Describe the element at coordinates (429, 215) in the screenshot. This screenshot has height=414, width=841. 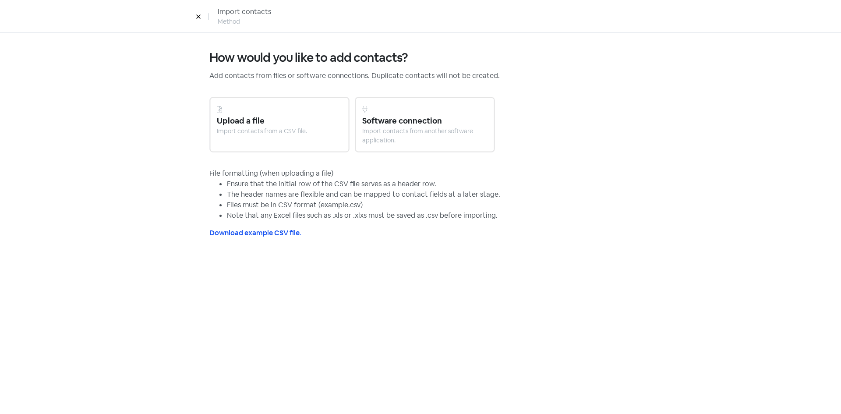
I see `li: Note that any Excel files such as .xls or .xlxs must be saved as .csv before importing.` at that location.